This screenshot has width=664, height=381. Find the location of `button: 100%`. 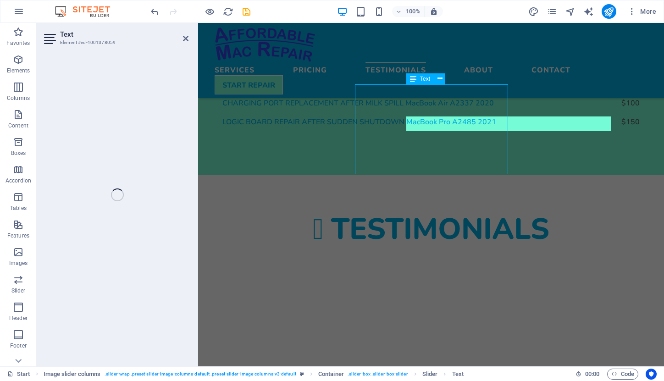

button: 100% is located at coordinates (408, 11).